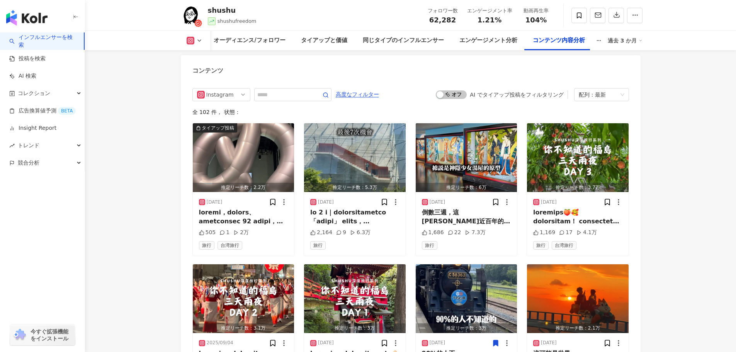 This screenshot has width=736, height=352. What do you see at coordinates (536, 11) in the screenshot?
I see `div: 動画再生率` at bounding box center [536, 11].